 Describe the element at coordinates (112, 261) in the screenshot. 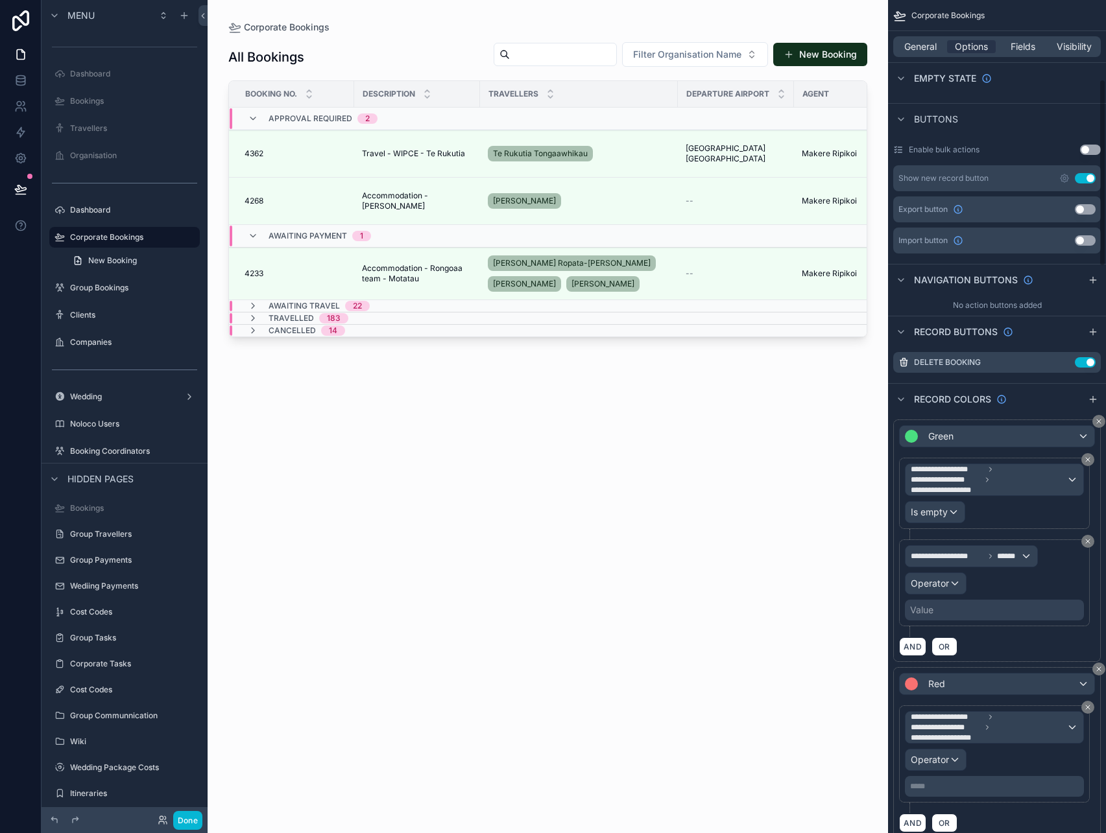

I see `span: New Booking` at that location.